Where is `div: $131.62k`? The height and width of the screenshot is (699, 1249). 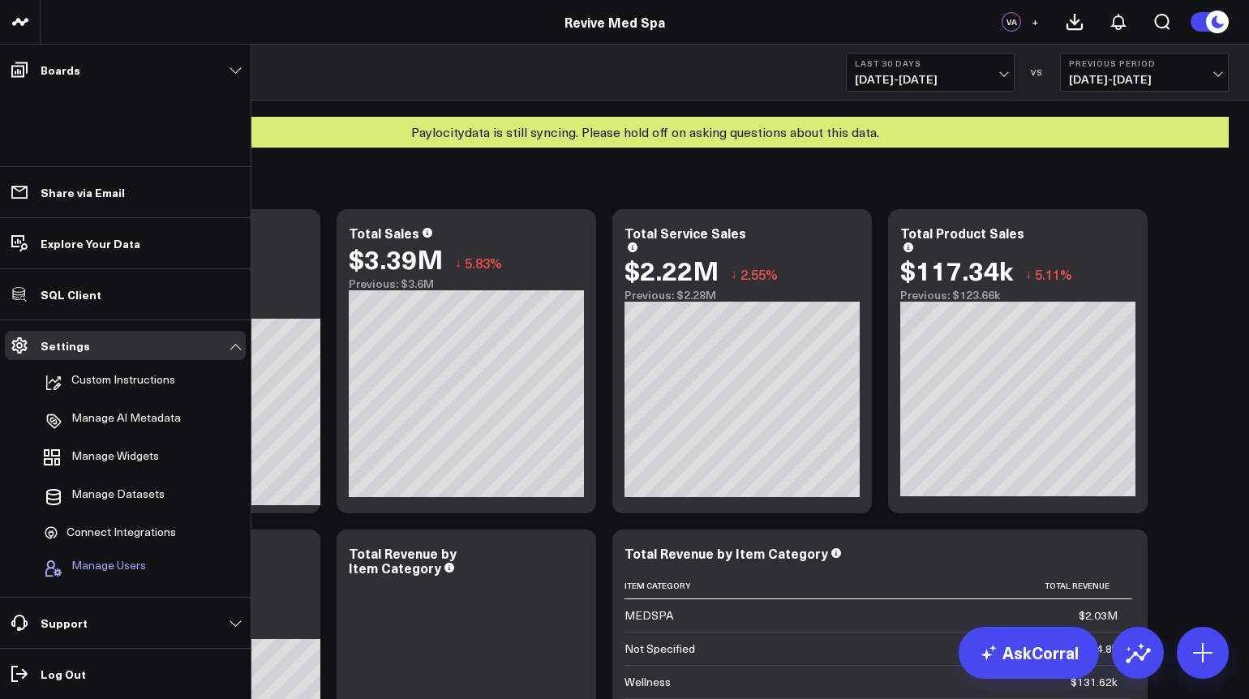 div: $131.62k is located at coordinates (1094, 682).